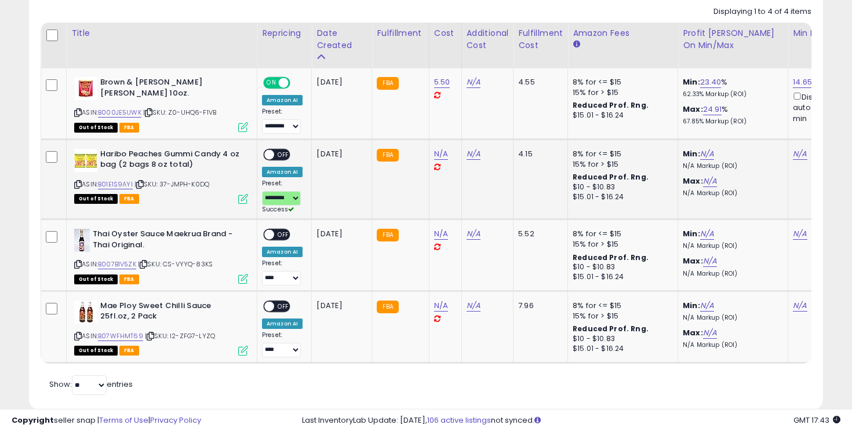  I want to click on div: 4.55, so click(538, 82).